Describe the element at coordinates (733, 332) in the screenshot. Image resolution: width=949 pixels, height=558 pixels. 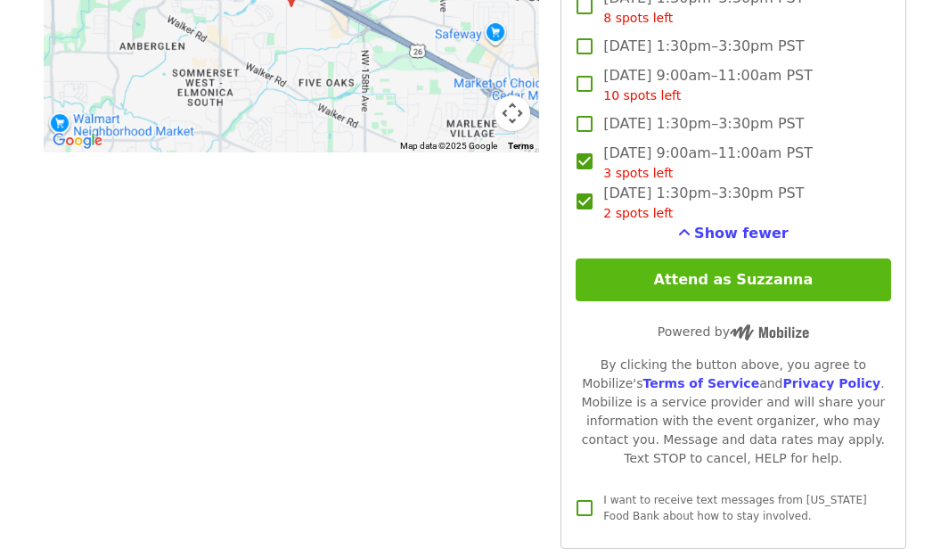
I see `span: Powered by` at that location.